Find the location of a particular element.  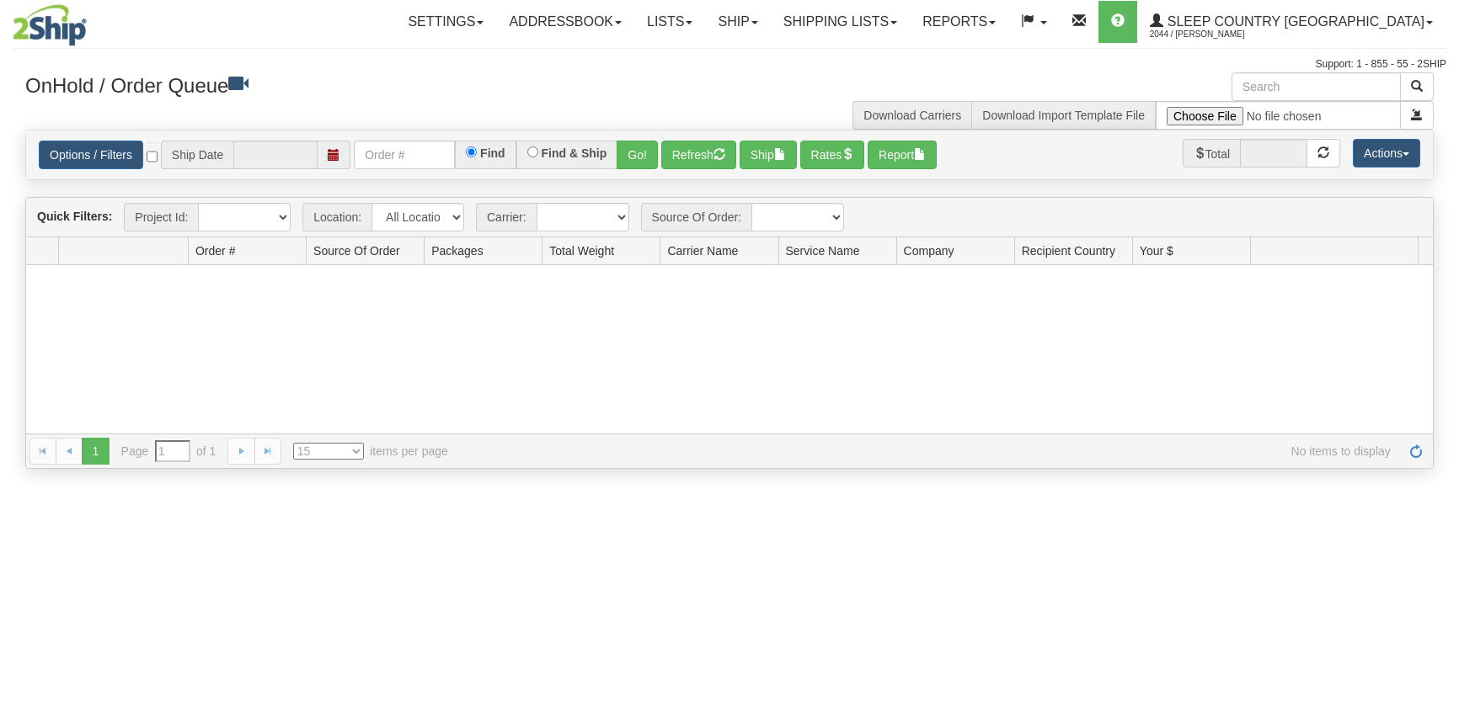

span: Carrier Name is located at coordinates (702, 251).